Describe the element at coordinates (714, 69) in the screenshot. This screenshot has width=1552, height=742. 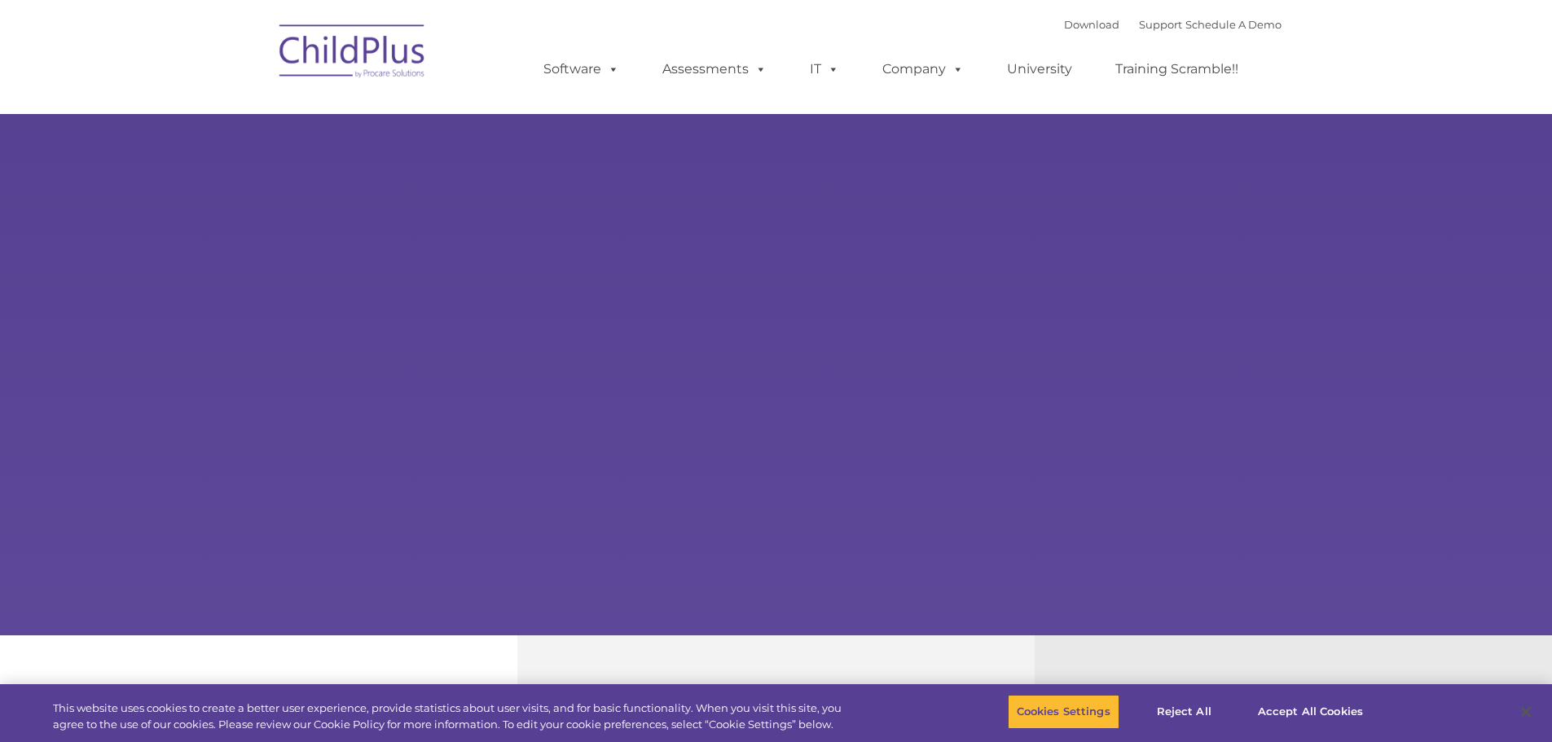
I see `a: Assessments` at that location.